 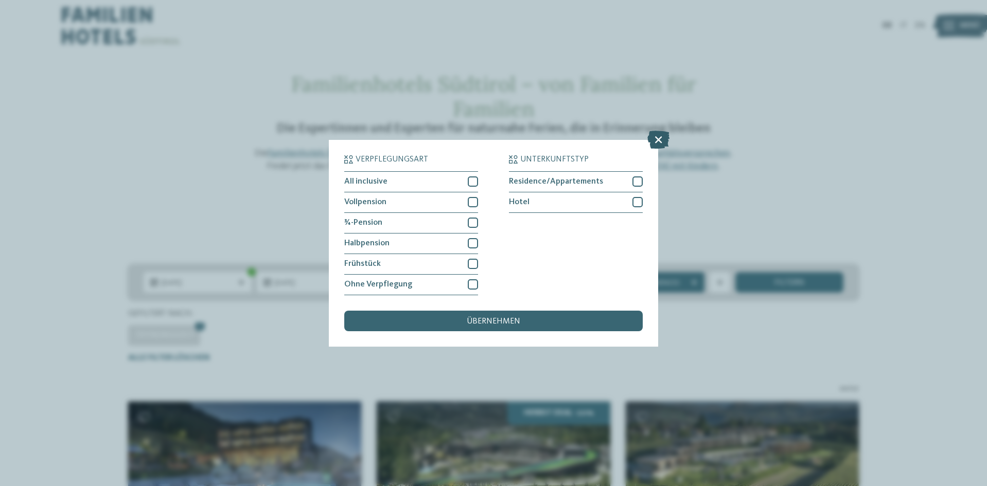 What do you see at coordinates (493, 322) in the screenshot?
I see `span: übernehmen` at bounding box center [493, 322].